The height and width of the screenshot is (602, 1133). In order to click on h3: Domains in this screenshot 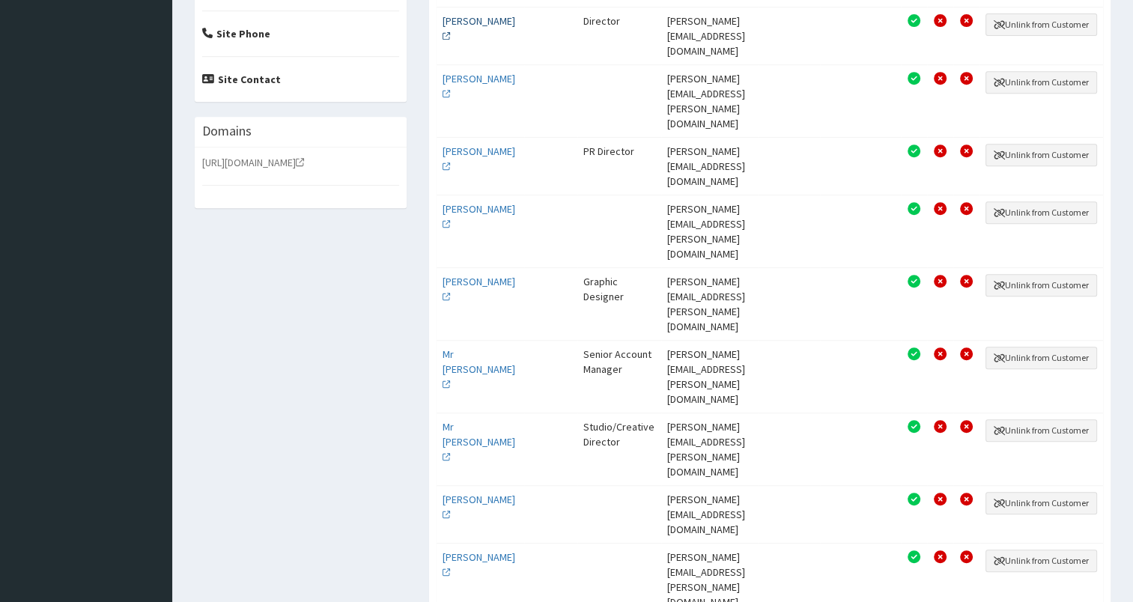, I will do `click(227, 131)`.